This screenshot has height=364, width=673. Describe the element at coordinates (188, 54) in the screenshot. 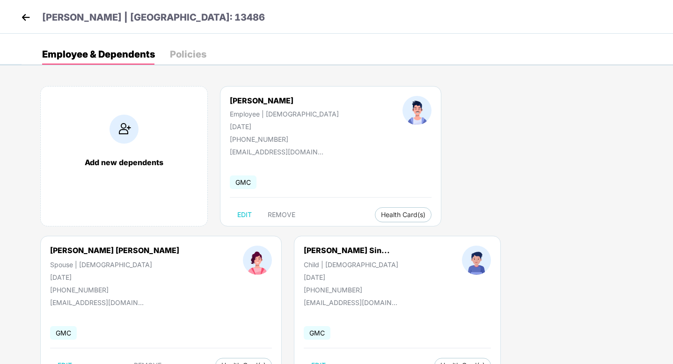

I see `div: Policies` at that location.